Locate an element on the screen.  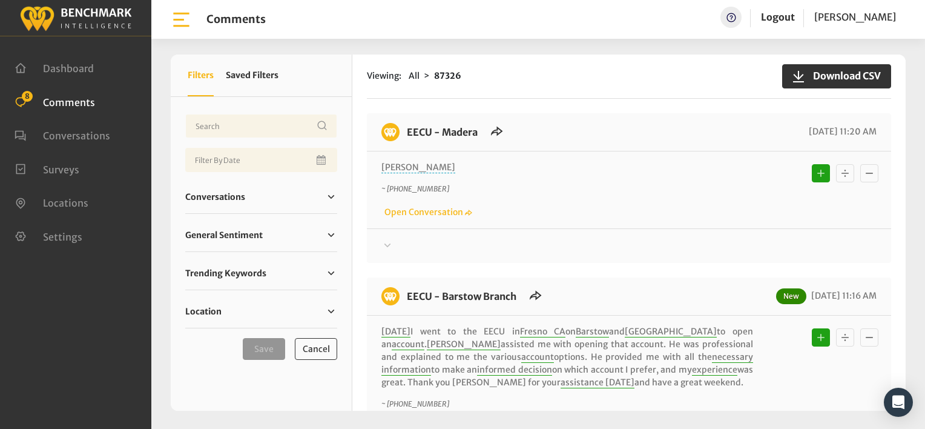
a: General Sentiment is located at coordinates (261, 235).